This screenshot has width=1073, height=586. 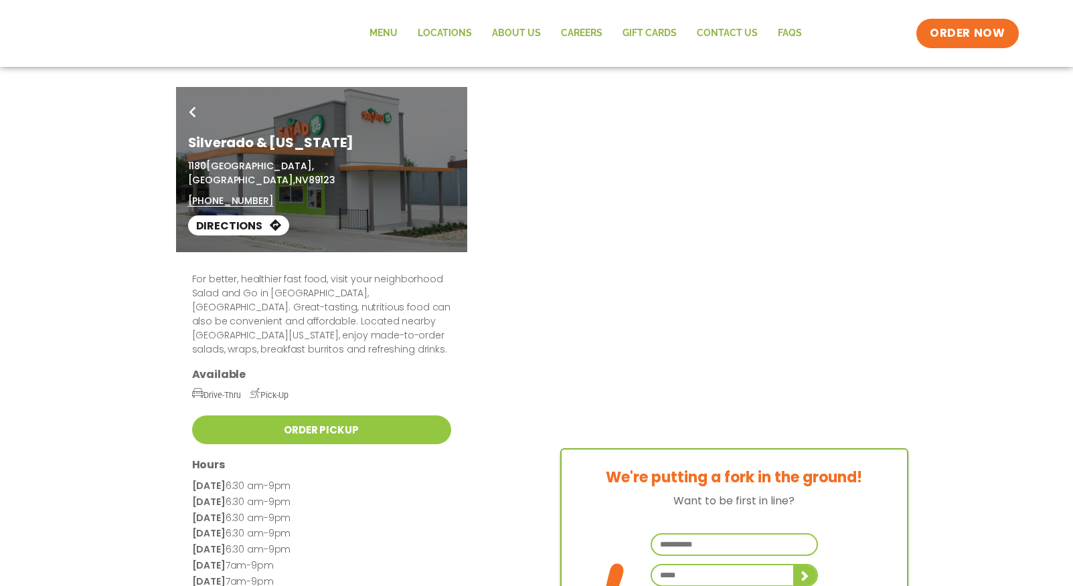 I want to click on span: 1180, so click(x=197, y=166).